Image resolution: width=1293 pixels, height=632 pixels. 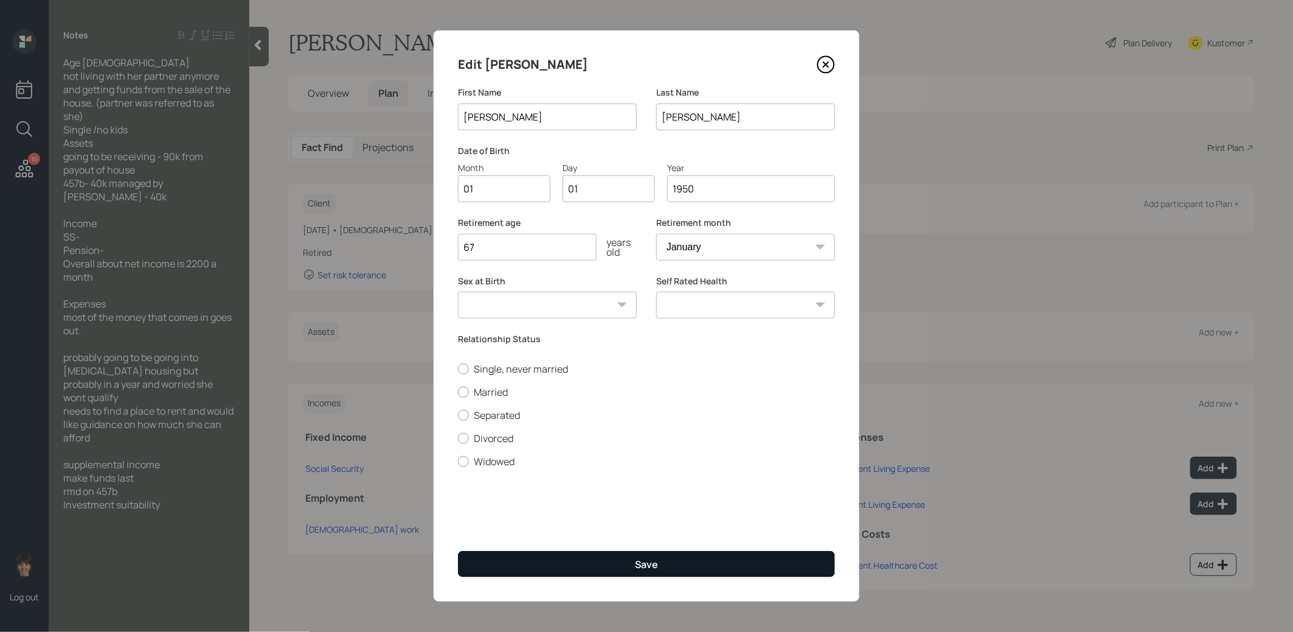 What do you see at coordinates (548, 281) in the screenshot?
I see `label: Sex at Birth` at bounding box center [548, 281].